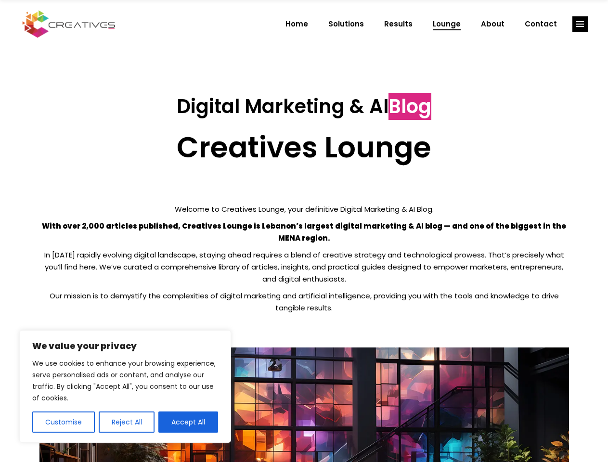  I want to click on p: Our mission is to demystify the complexities of digital marketing and artificial intelligence, pr..., so click(304, 302).